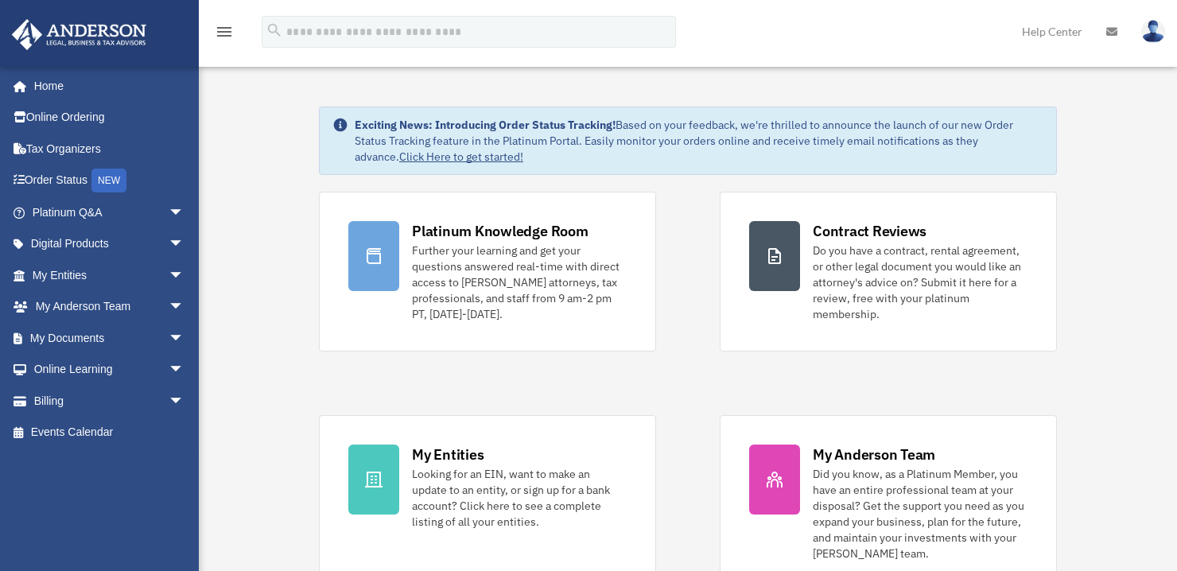 The width and height of the screenshot is (1177, 571). I want to click on div: Platinum Knowledge Room, so click(500, 231).